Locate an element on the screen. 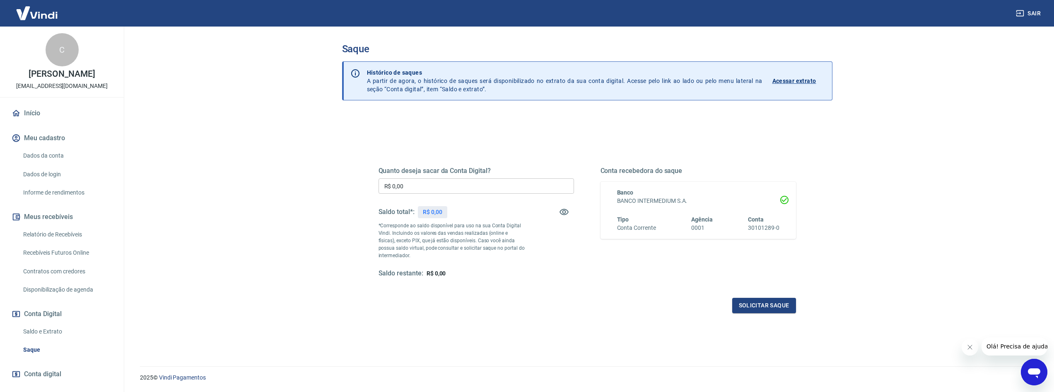  span: Agência is located at coordinates (702, 219).